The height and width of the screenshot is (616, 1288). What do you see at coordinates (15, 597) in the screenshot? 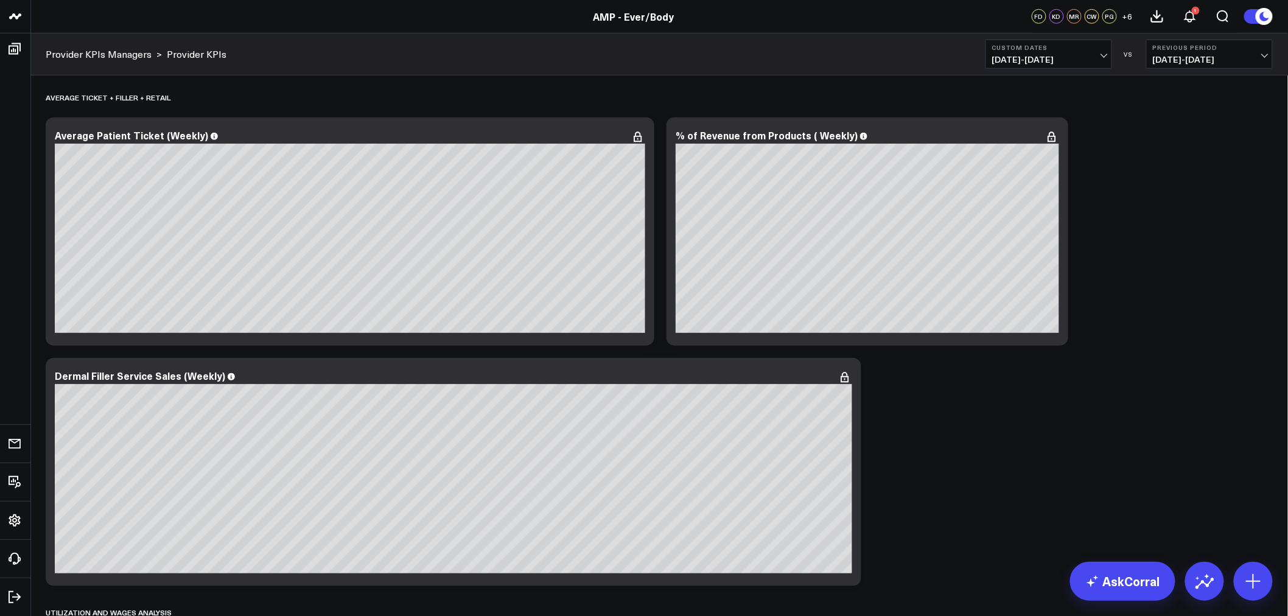
I see `a: Log Out` at bounding box center [15, 597].